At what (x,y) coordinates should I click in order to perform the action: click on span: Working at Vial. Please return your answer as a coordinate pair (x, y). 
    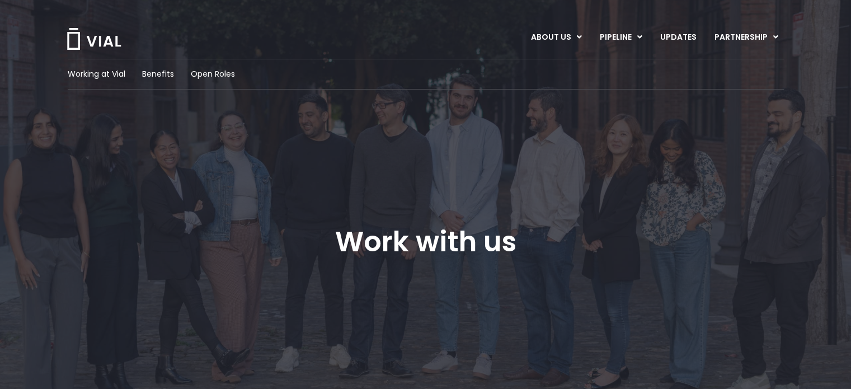
    Looking at the image, I should click on (96, 74).